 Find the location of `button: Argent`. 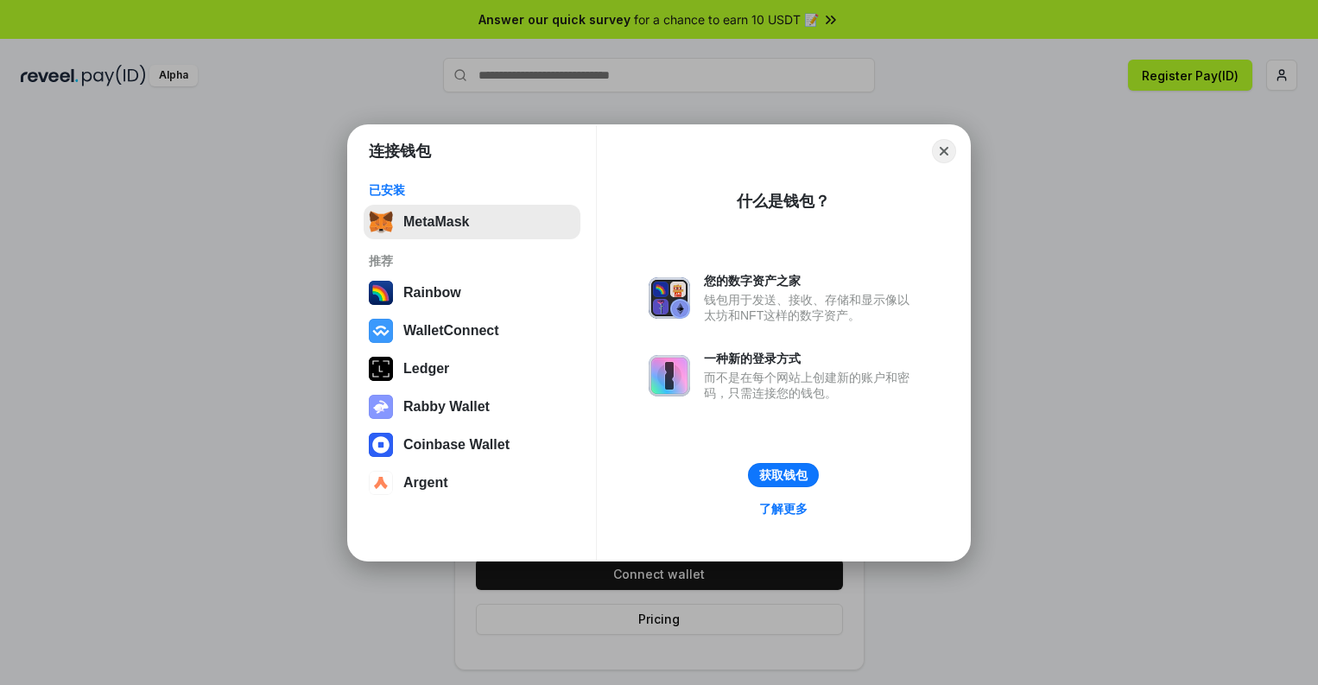

button: Argent is located at coordinates (472, 483).